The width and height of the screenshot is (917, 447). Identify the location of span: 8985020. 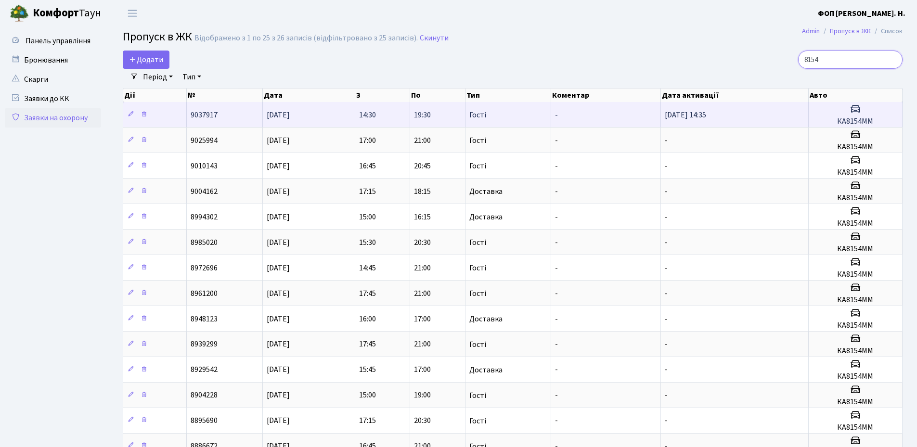
(204, 243).